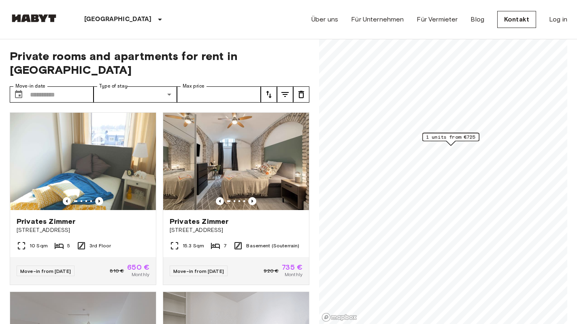 The height and width of the screenshot is (324, 577). What do you see at coordinates (117, 270) in the screenshot?
I see `span: 810 €` at bounding box center [117, 270].